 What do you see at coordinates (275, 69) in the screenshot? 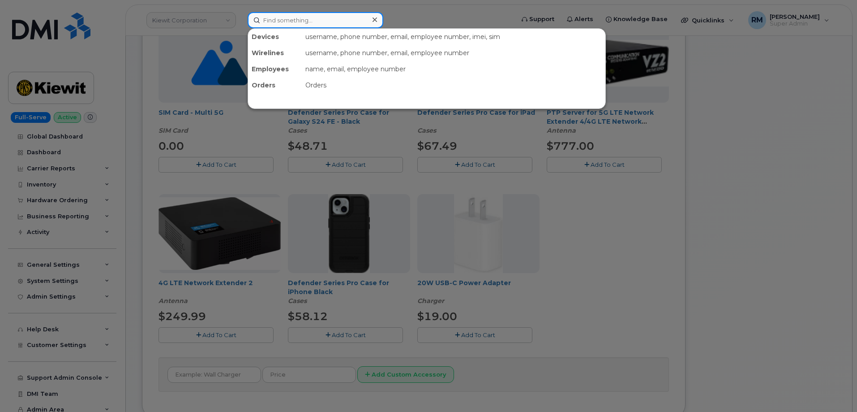
I see `div: Employees` at bounding box center [275, 69].